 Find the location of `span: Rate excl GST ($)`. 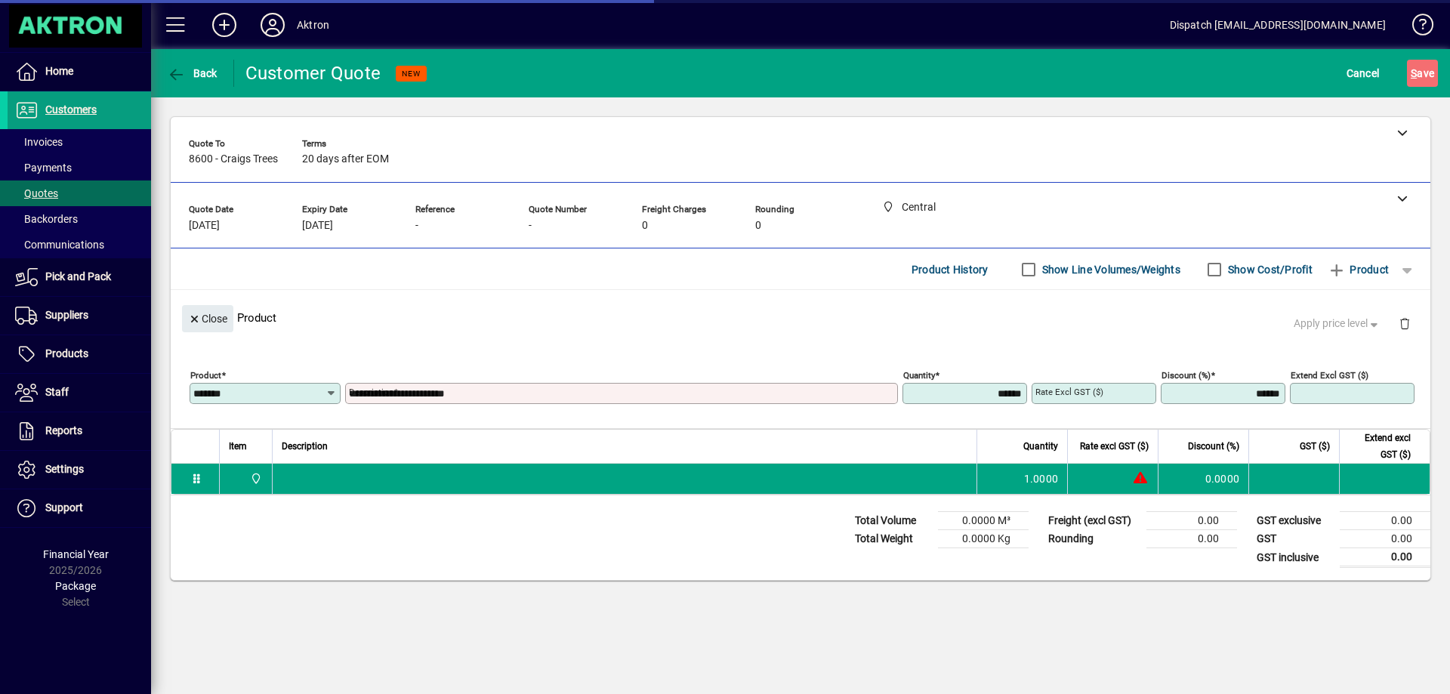

span: Rate excl GST ($) is located at coordinates (1114, 446).